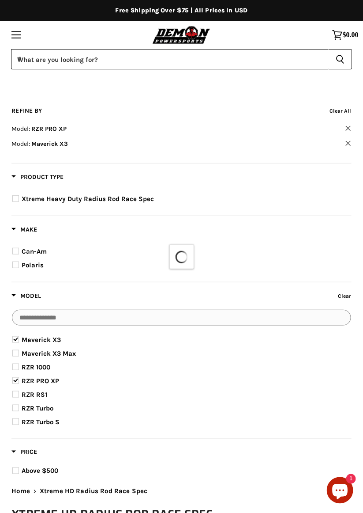  I want to click on a: $0.00, so click(346, 35).